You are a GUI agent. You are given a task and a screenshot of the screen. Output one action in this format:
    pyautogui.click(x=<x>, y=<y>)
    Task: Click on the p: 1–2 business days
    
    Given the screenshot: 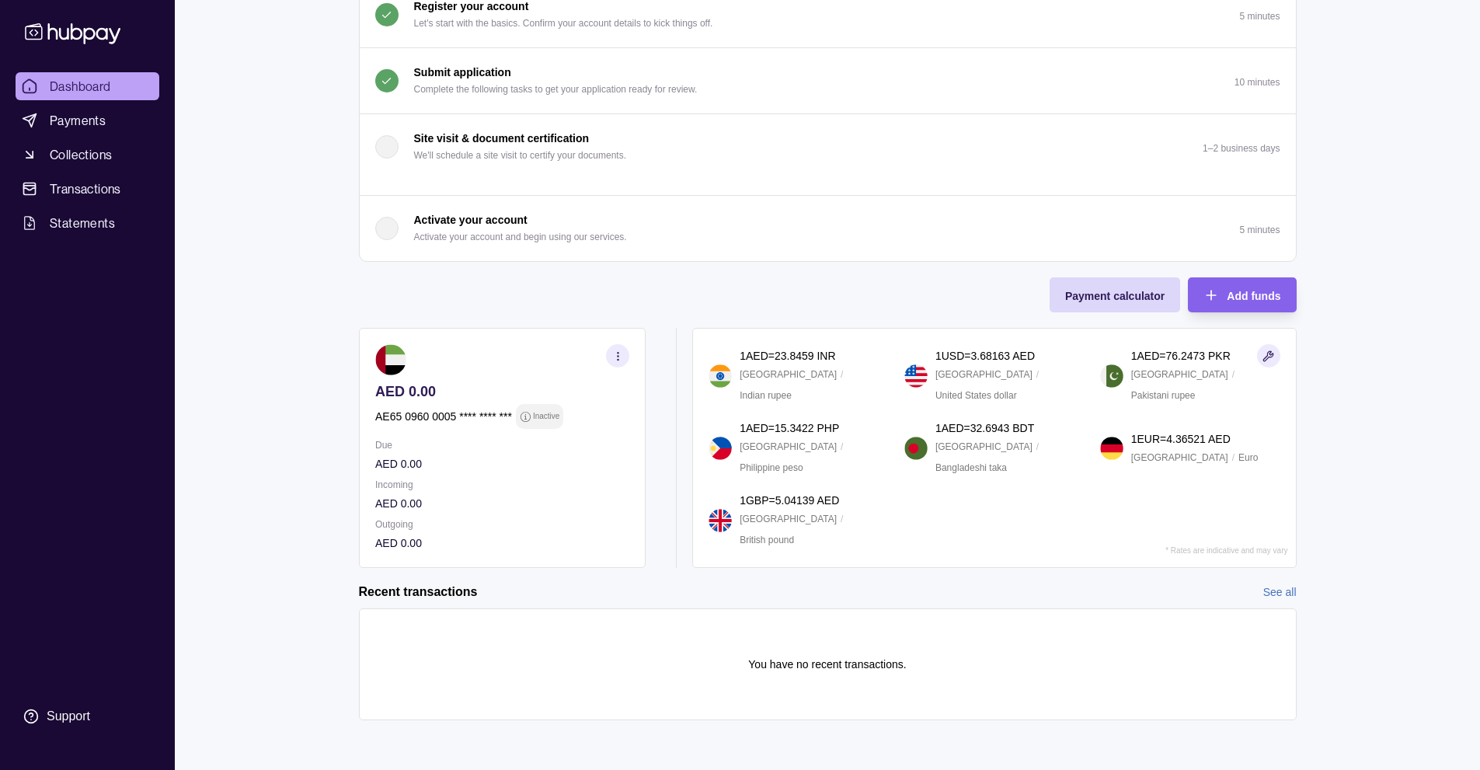 What is the action you would take?
    pyautogui.click(x=1241, y=148)
    